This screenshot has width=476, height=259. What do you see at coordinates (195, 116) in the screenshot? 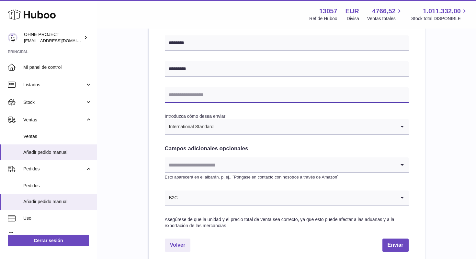
I see `label: Introduzca cómo desea enviar` at bounding box center [195, 116].